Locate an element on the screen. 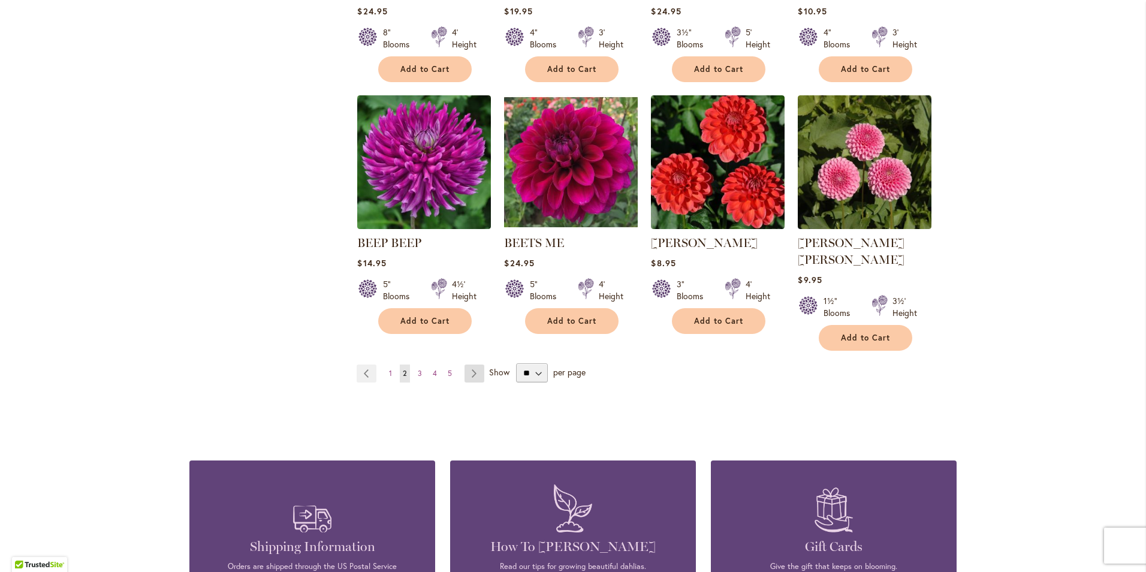 The height and width of the screenshot is (572, 1146). span: 4 is located at coordinates (435, 373).